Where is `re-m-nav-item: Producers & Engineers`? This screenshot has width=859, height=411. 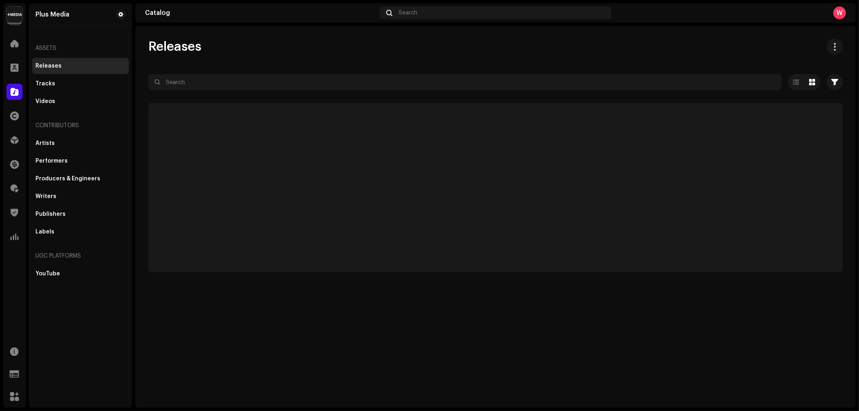 re-m-nav-item: Producers & Engineers is located at coordinates (81, 179).